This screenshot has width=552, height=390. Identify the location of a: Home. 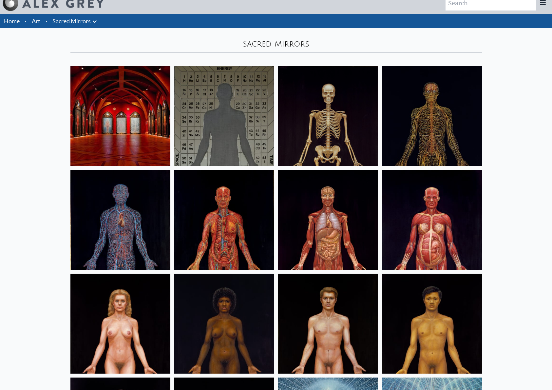
(12, 21).